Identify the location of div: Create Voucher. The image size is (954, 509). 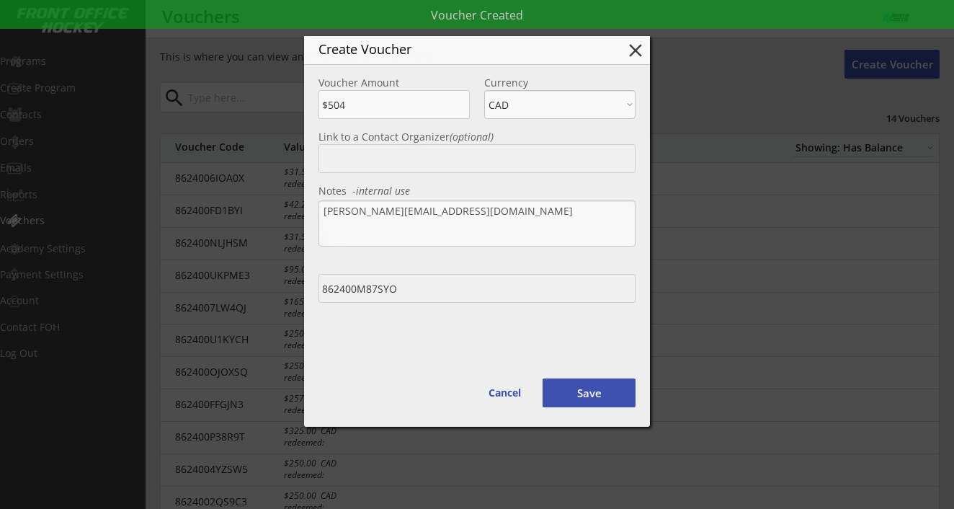
(460, 49).